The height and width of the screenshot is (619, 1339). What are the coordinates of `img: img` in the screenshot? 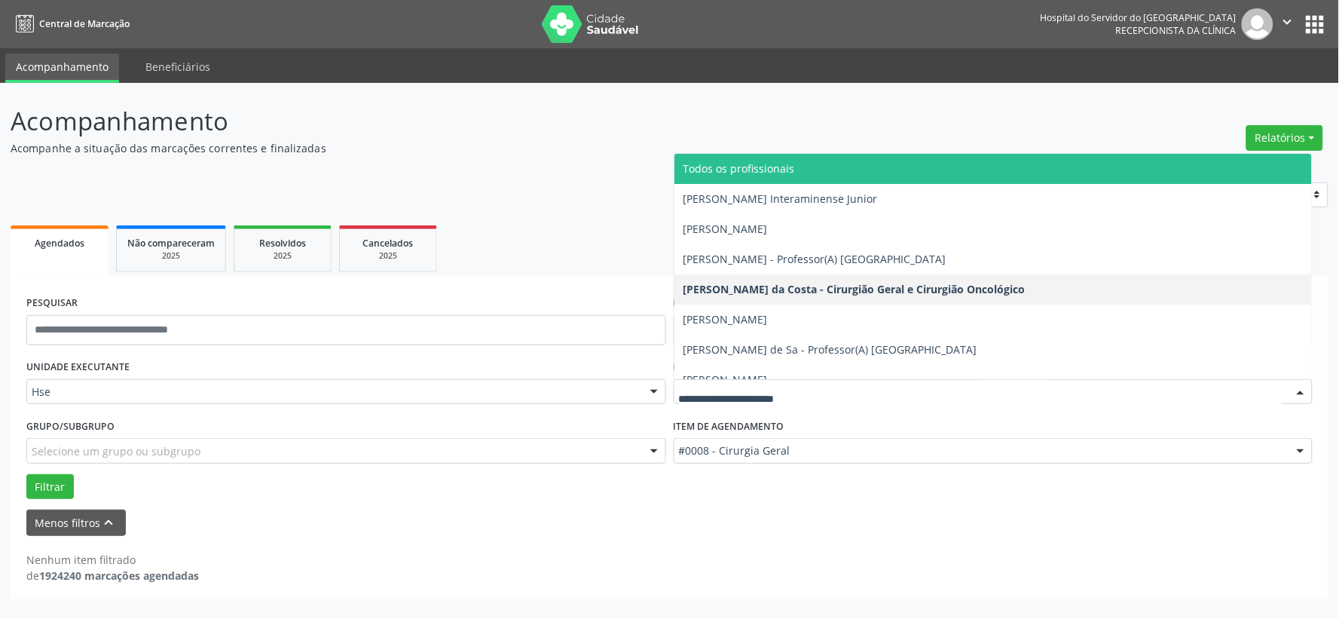 It's located at (1258, 24).